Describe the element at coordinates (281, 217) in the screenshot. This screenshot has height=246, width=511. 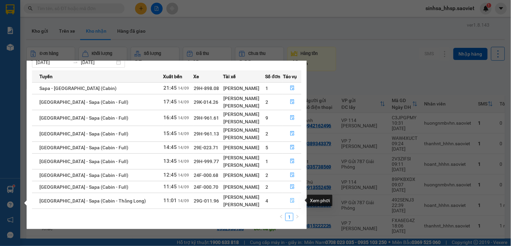
I see `button: left` at that location.